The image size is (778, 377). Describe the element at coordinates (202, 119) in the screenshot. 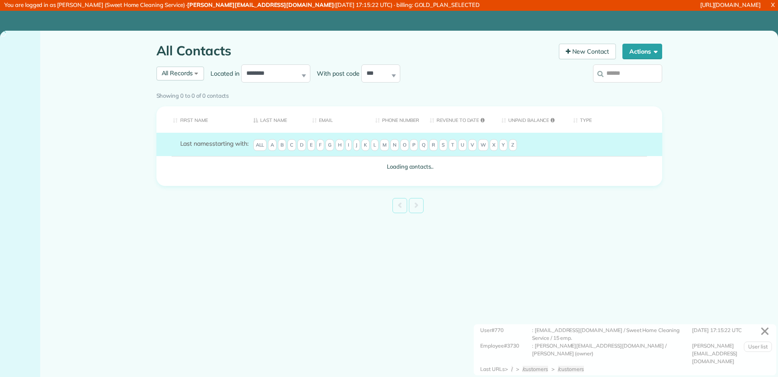

I see `th: First Name: activate to sort column ascending` at that location.